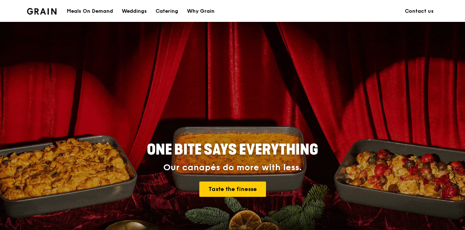 Image resolution: width=465 pixels, height=230 pixels. Describe the element at coordinates (167, 11) in the screenshot. I see `div: Catering` at that location.